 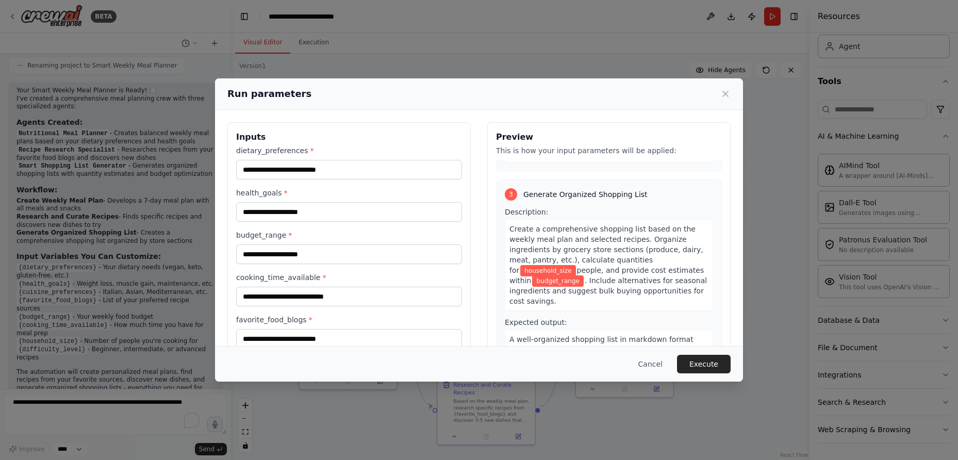 I want to click on label: health_goals, so click(x=349, y=193).